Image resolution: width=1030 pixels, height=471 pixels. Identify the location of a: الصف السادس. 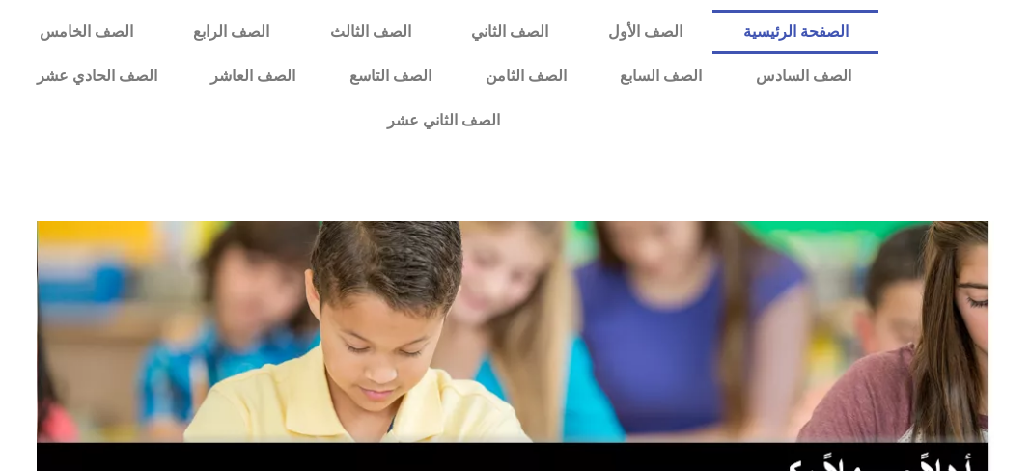
(803, 76).